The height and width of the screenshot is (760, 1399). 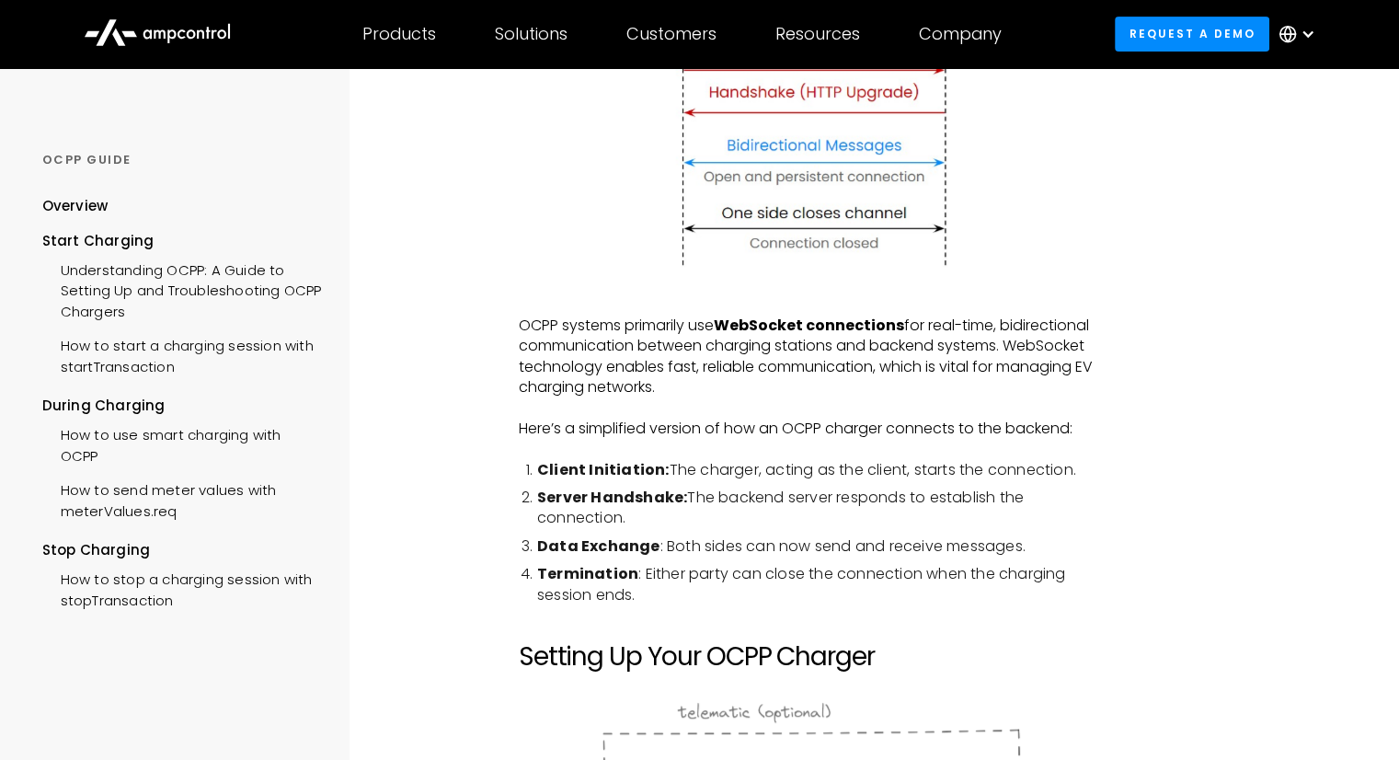 What do you see at coordinates (588, 573) in the screenshot?
I see `strong: Termination` at bounding box center [588, 573].